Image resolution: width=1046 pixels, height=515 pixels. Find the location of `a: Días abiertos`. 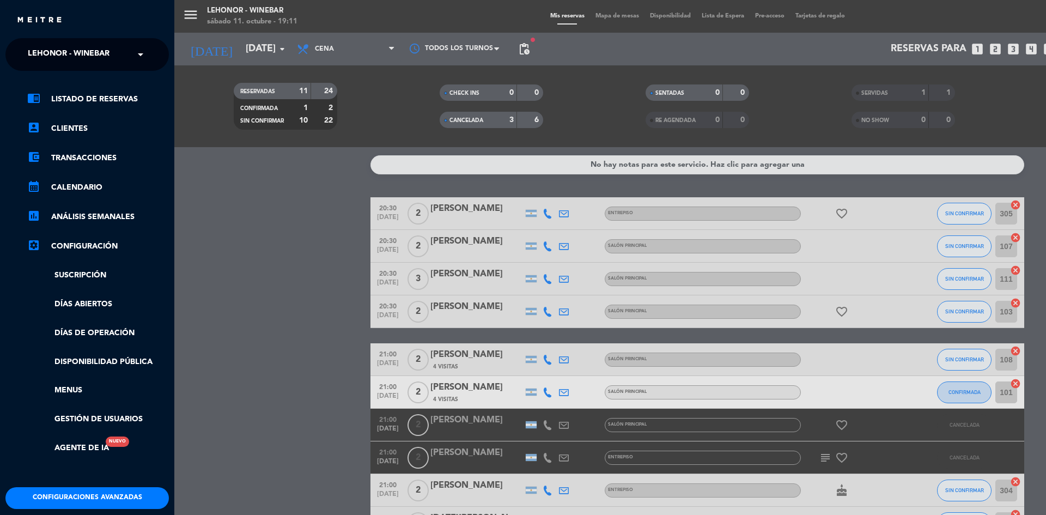

a: Días abiertos is located at coordinates (98, 304).